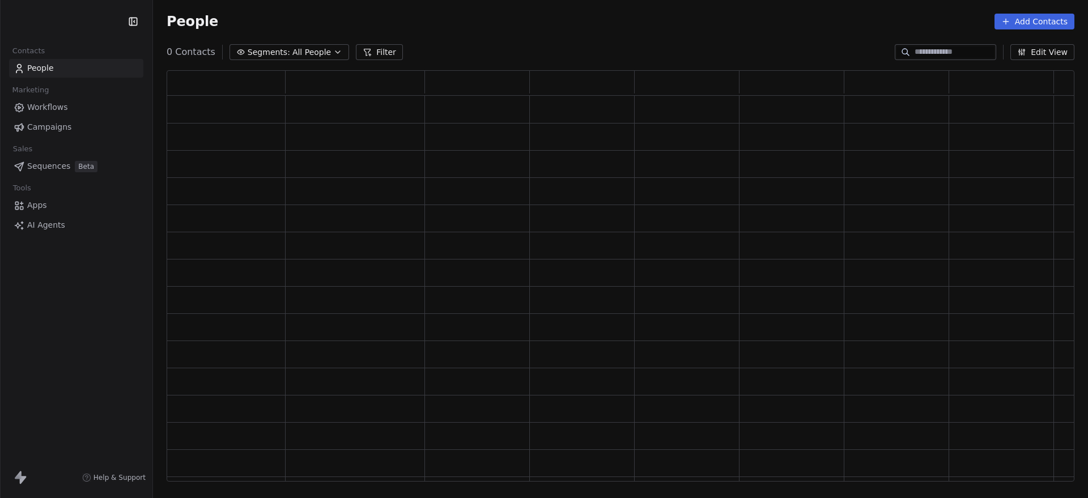 Image resolution: width=1088 pixels, height=498 pixels. What do you see at coordinates (46, 225) in the screenshot?
I see `span: AI Agents` at bounding box center [46, 225].